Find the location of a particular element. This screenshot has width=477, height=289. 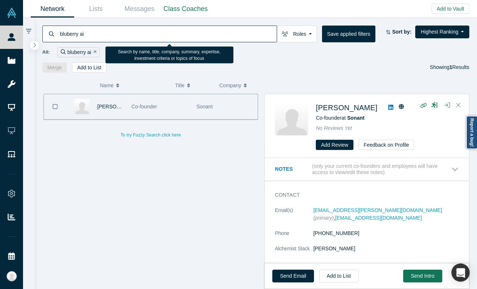

button: Notes (only your current co-founders and employees will have access to view/edit these notes) is located at coordinates (367, 170).